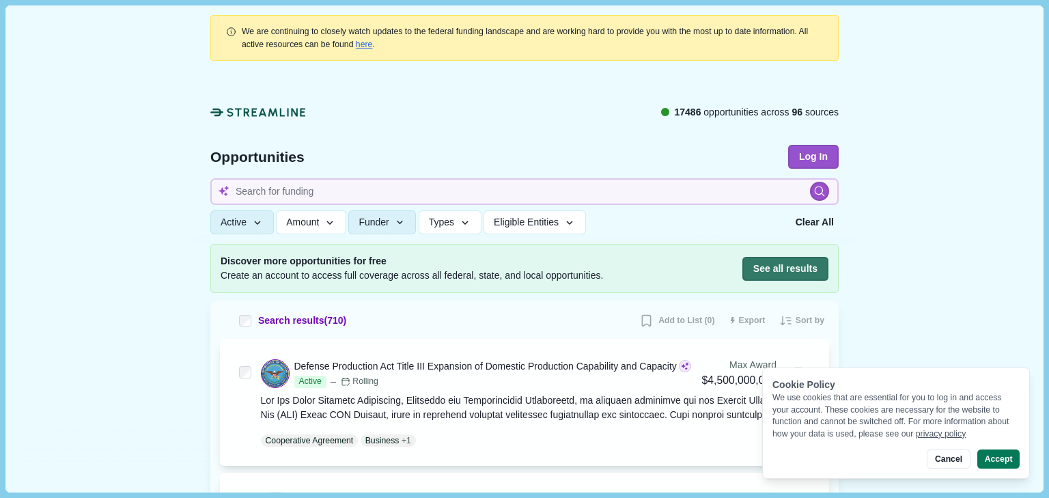 The width and height of the screenshot is (1049, 498). I want to click on div: Max Award, so click(739, 365).